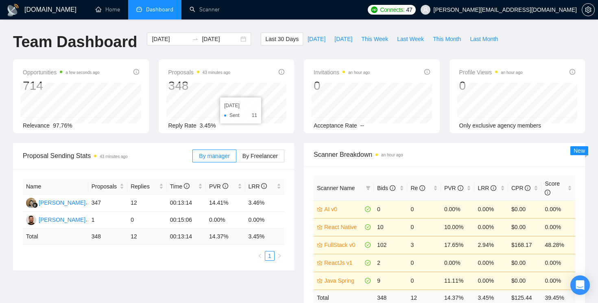  What do you see at coordinates (391, 281) in the screenshot?
I see `td: 9` at bounding box center [391, 281].